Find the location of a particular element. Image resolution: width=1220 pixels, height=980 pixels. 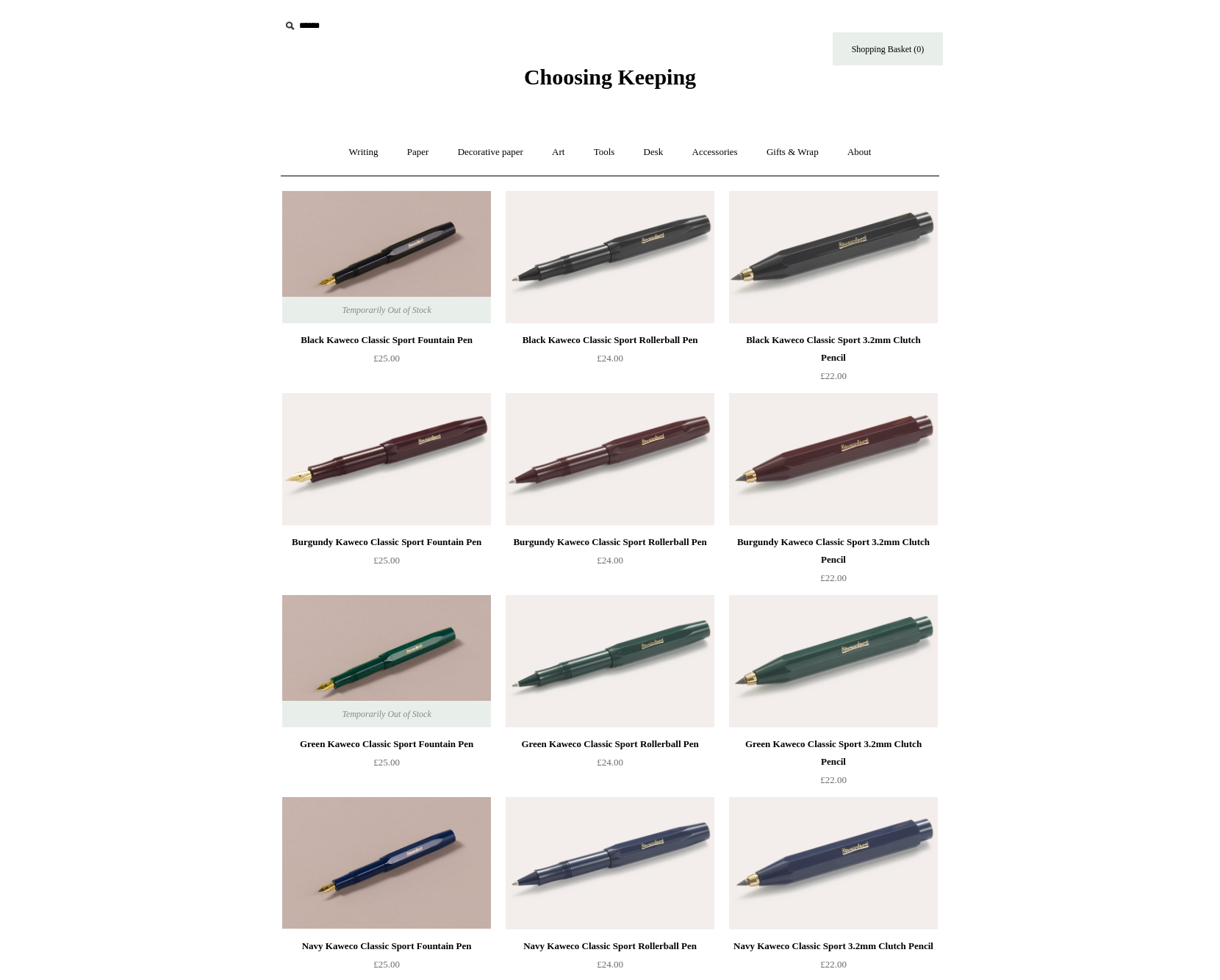

a: Burgundy Kaweco Classic Sport 3.2mm Clutch Pencil £22.00 is located at coordinates (833, 563).